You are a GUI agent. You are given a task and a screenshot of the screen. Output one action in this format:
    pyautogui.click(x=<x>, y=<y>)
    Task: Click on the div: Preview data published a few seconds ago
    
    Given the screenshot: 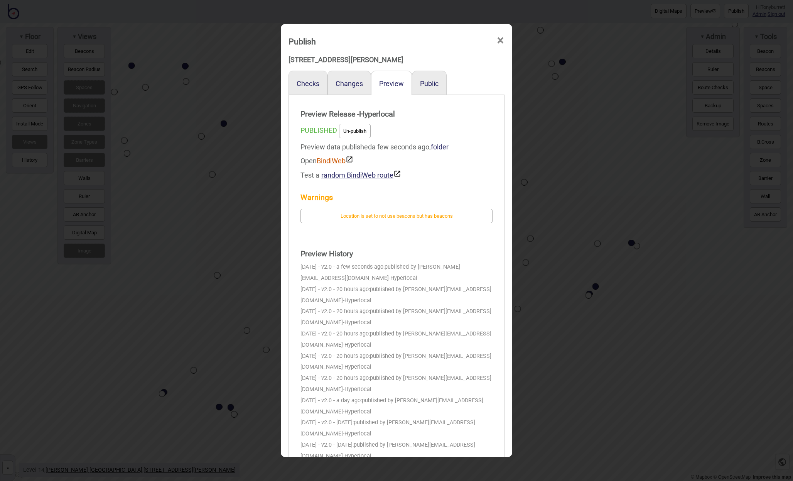 What is the action you would take?
    pyautogui.click(x=397, y=161)
    